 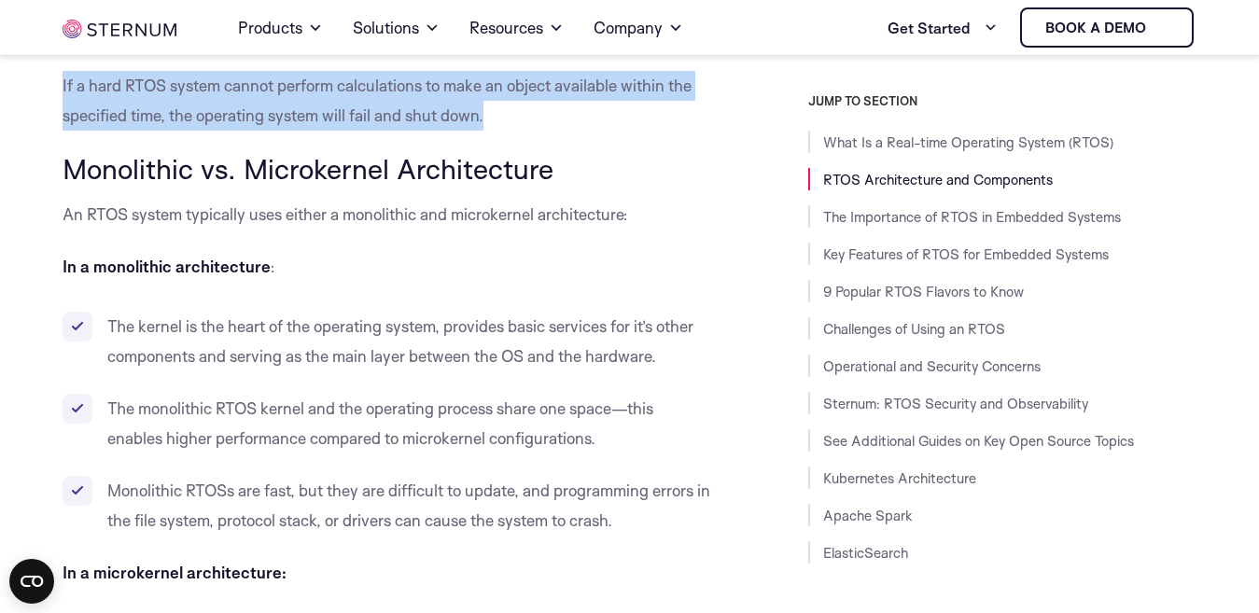 I want to click on a: Challenges of Using an RTOS, so click(x=914, y=329).